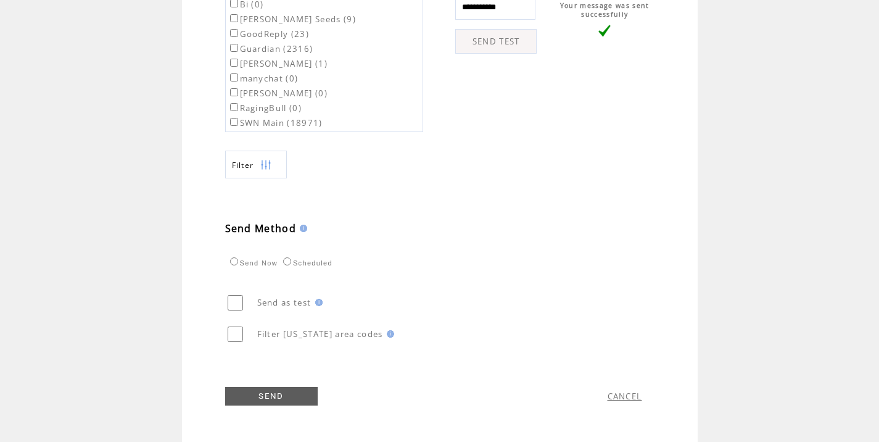 Image resolution: width=879 pixels, height=442 pixels. I want to click on a: Filter, so click(256, 164).